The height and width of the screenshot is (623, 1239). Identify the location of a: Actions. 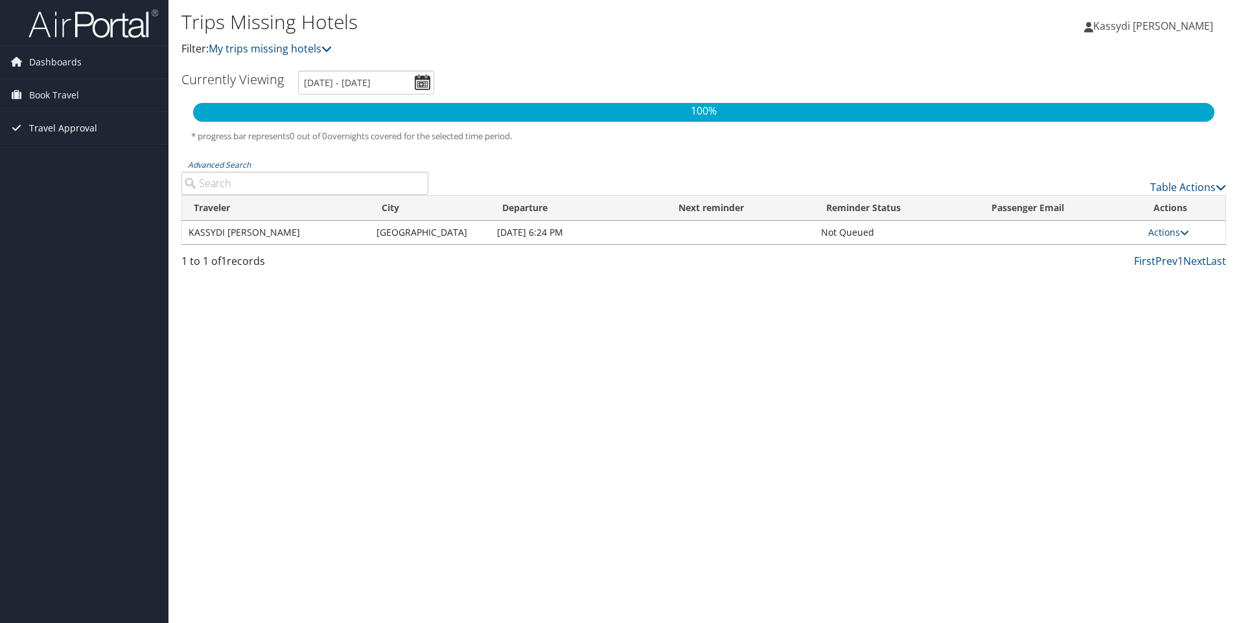
(1168, 232).